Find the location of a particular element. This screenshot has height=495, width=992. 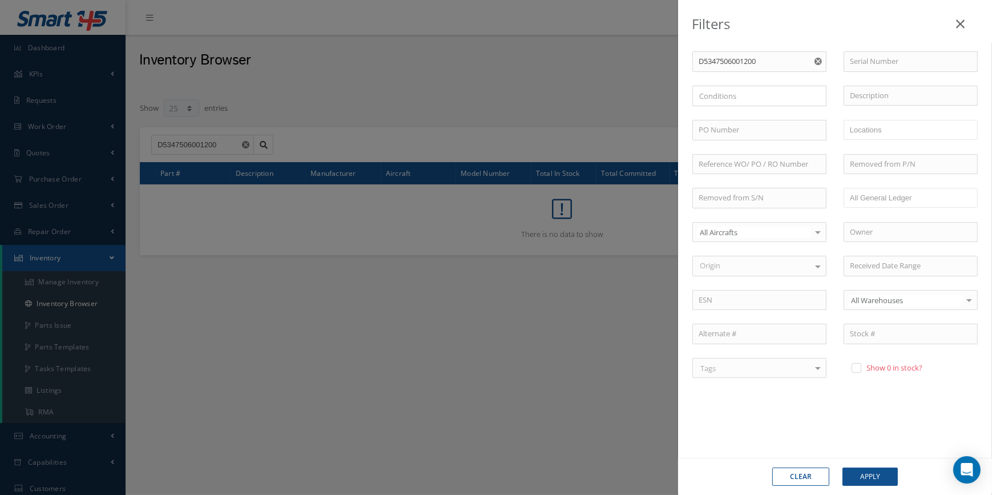

input: Received Date Range is located at coordinates (910, 266).